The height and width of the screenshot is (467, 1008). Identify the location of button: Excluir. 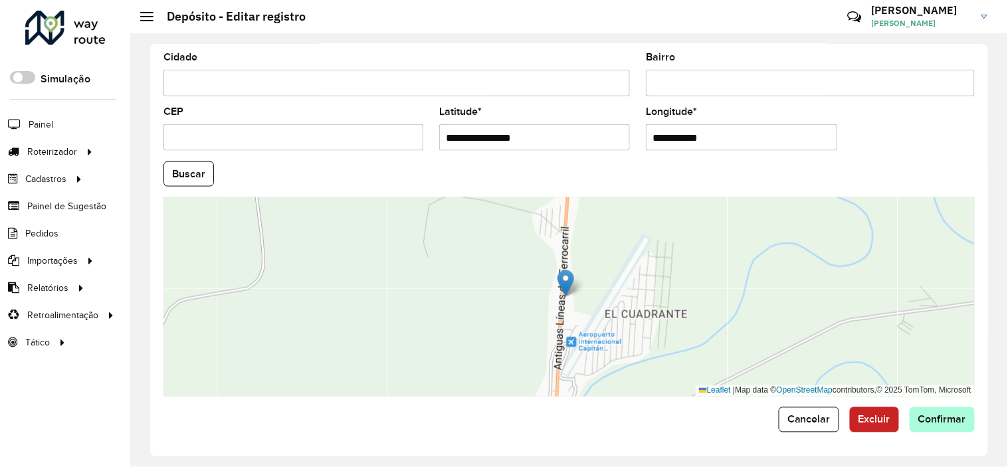
(875, 420).